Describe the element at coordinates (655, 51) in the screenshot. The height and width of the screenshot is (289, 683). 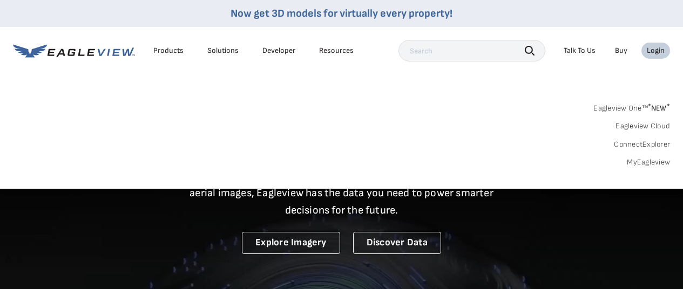
I see `div: Login` at that location.